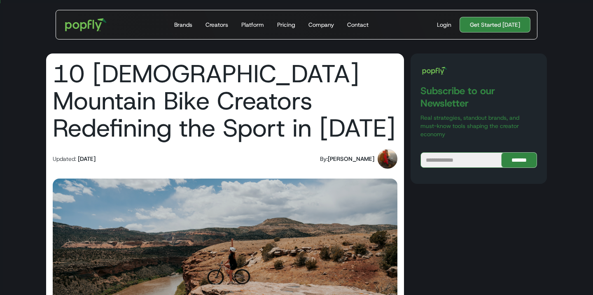  What do you see at coordinates (321, 25) in the screenshot?
I see `div: Company` at bounding box center [321, 25].